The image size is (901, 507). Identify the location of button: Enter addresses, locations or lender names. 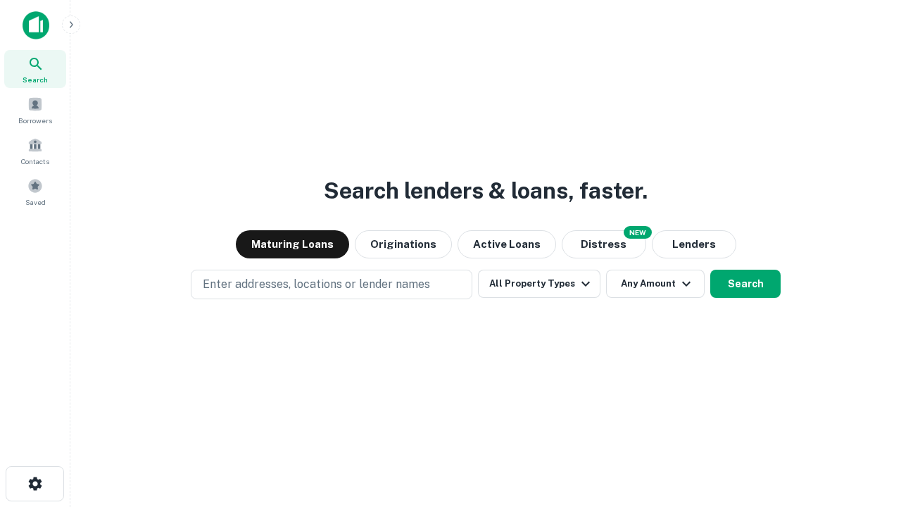
(332, 284).